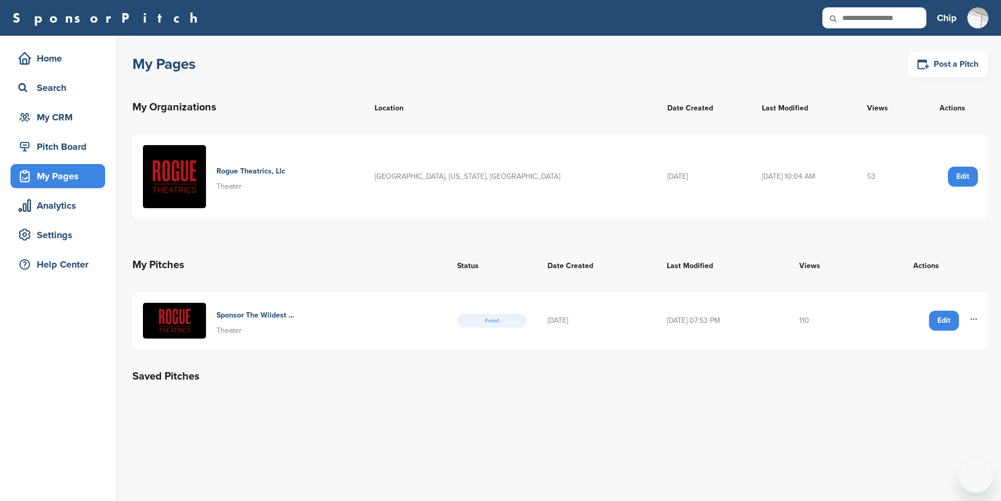 This screenshot has height=501, width=1001. Describe the element at coordinates (60, 235) in the screenshot. I see `div: Settings` at that location.